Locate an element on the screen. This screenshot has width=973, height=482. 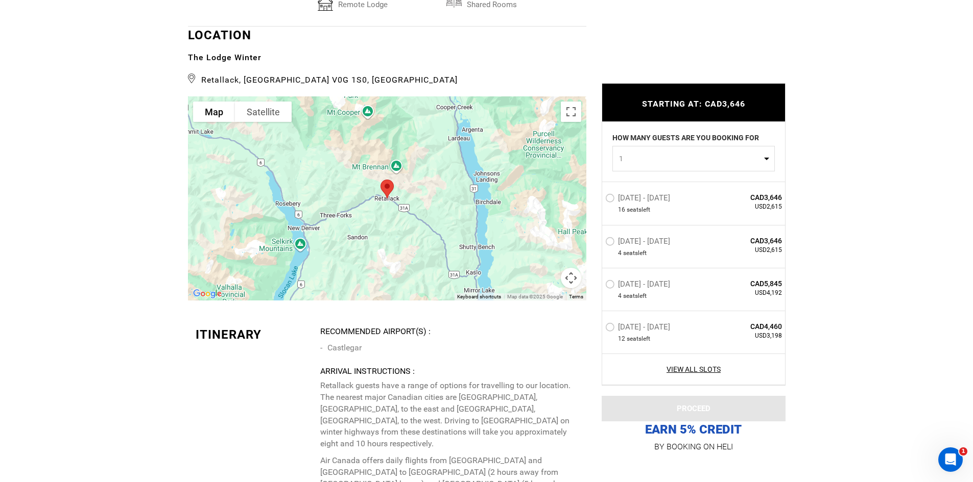
span: Map data ©2025 Google is located at coordinates (535, 297).